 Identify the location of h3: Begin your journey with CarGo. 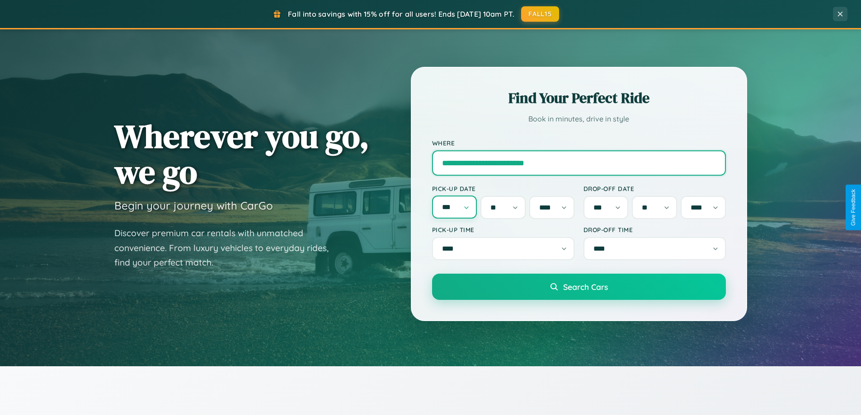
(193, 206).